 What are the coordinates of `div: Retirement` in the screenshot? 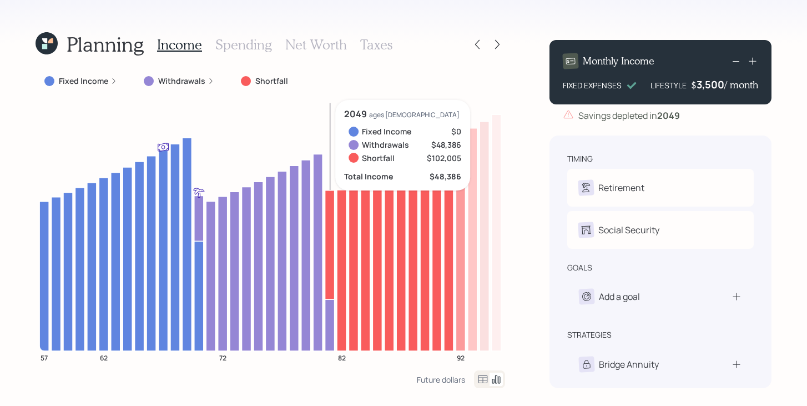 It's located at (621, 188).